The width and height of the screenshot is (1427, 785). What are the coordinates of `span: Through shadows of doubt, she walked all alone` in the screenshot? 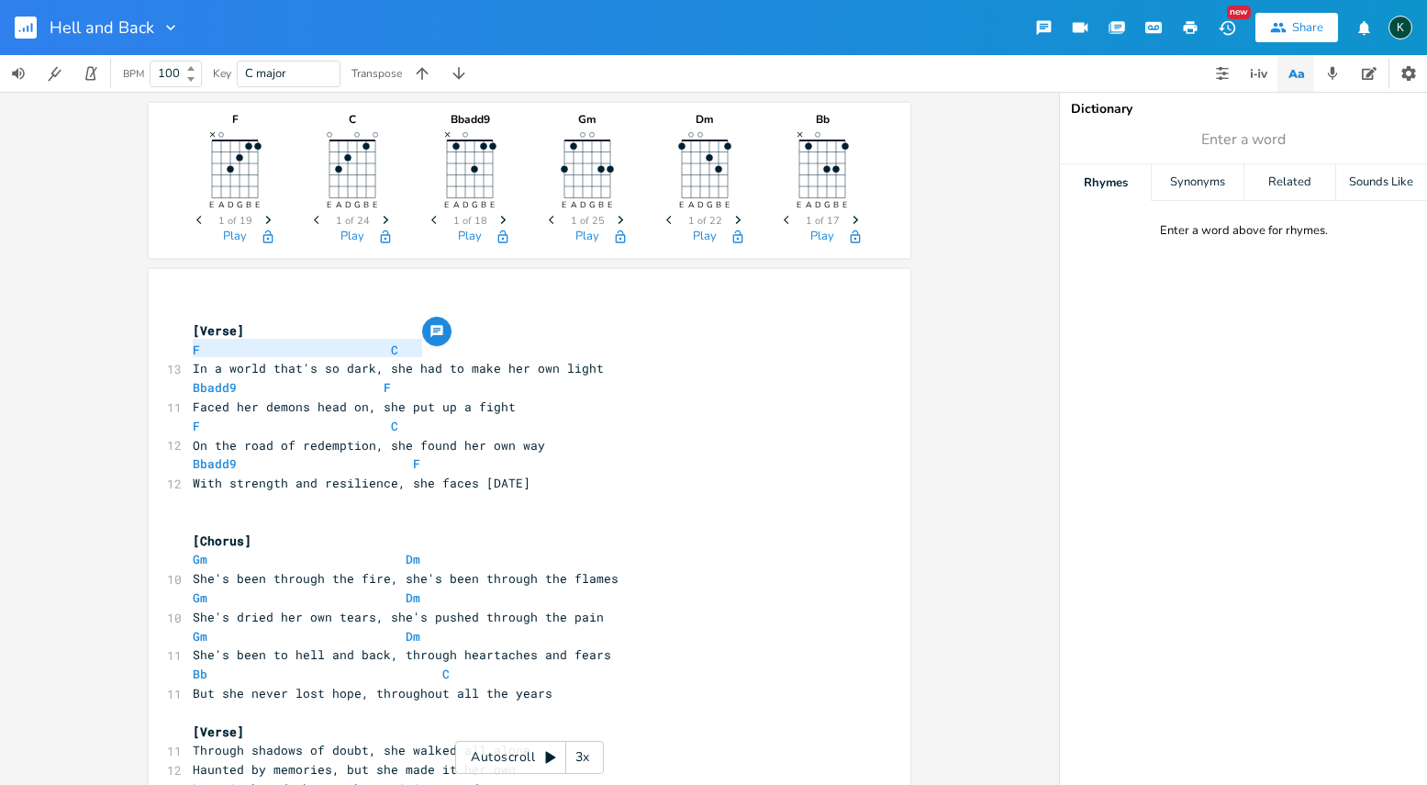 It's located at (362, 750).